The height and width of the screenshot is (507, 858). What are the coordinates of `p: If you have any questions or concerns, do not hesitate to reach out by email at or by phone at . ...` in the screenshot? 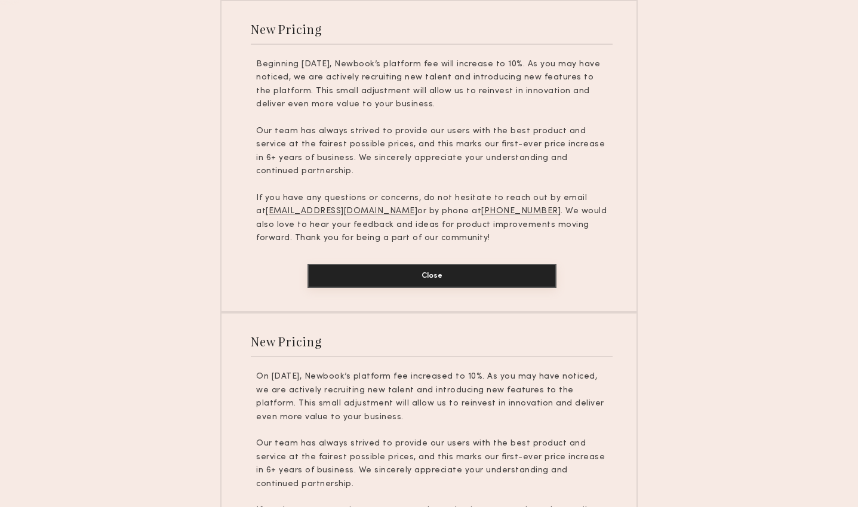 It's located at (432, 219).